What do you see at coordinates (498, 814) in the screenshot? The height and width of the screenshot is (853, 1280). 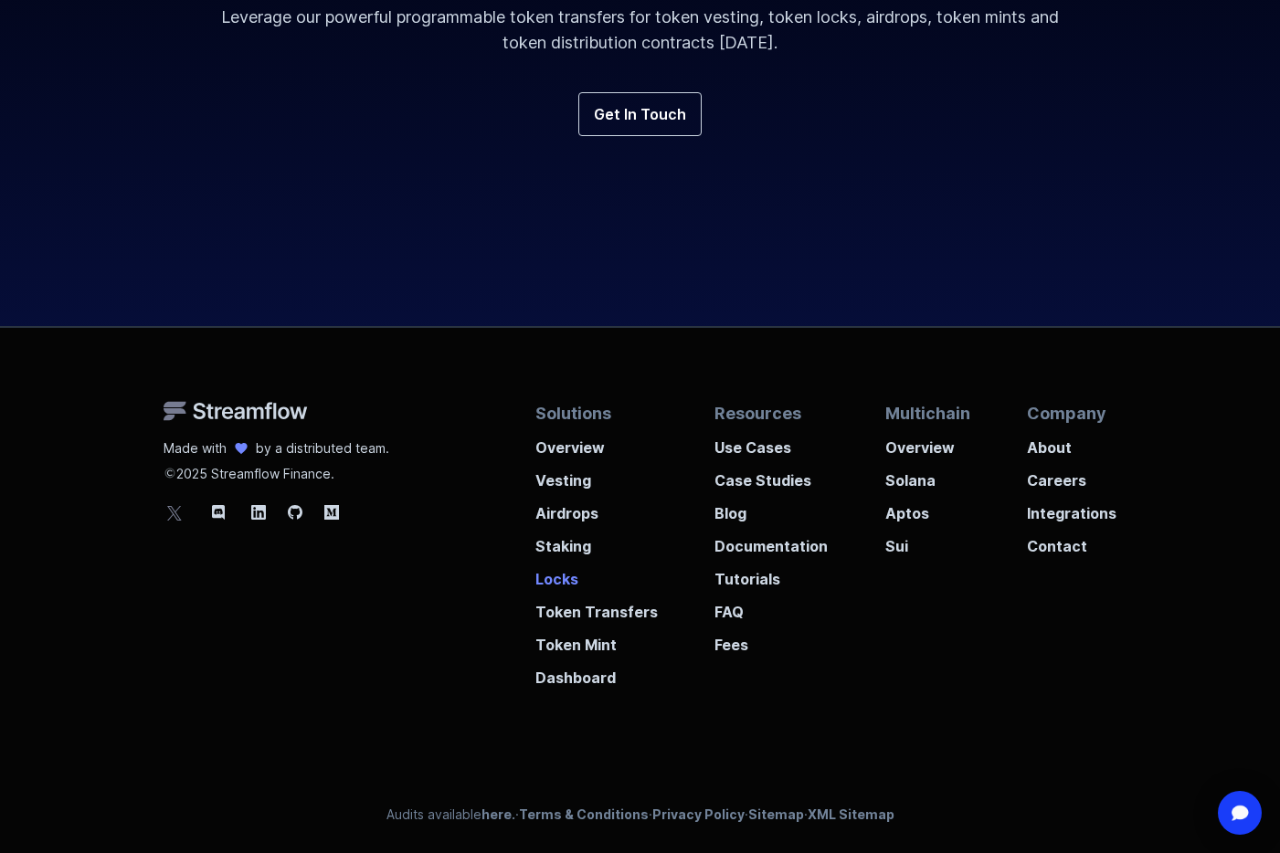 I see `a: here.` at bounding box center [498, 814].